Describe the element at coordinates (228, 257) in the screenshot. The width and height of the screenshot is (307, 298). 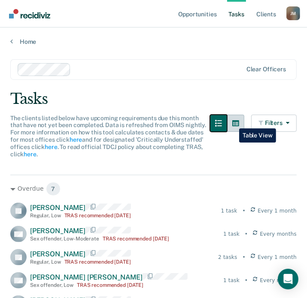
I see `div: 2 tasks` at that location.